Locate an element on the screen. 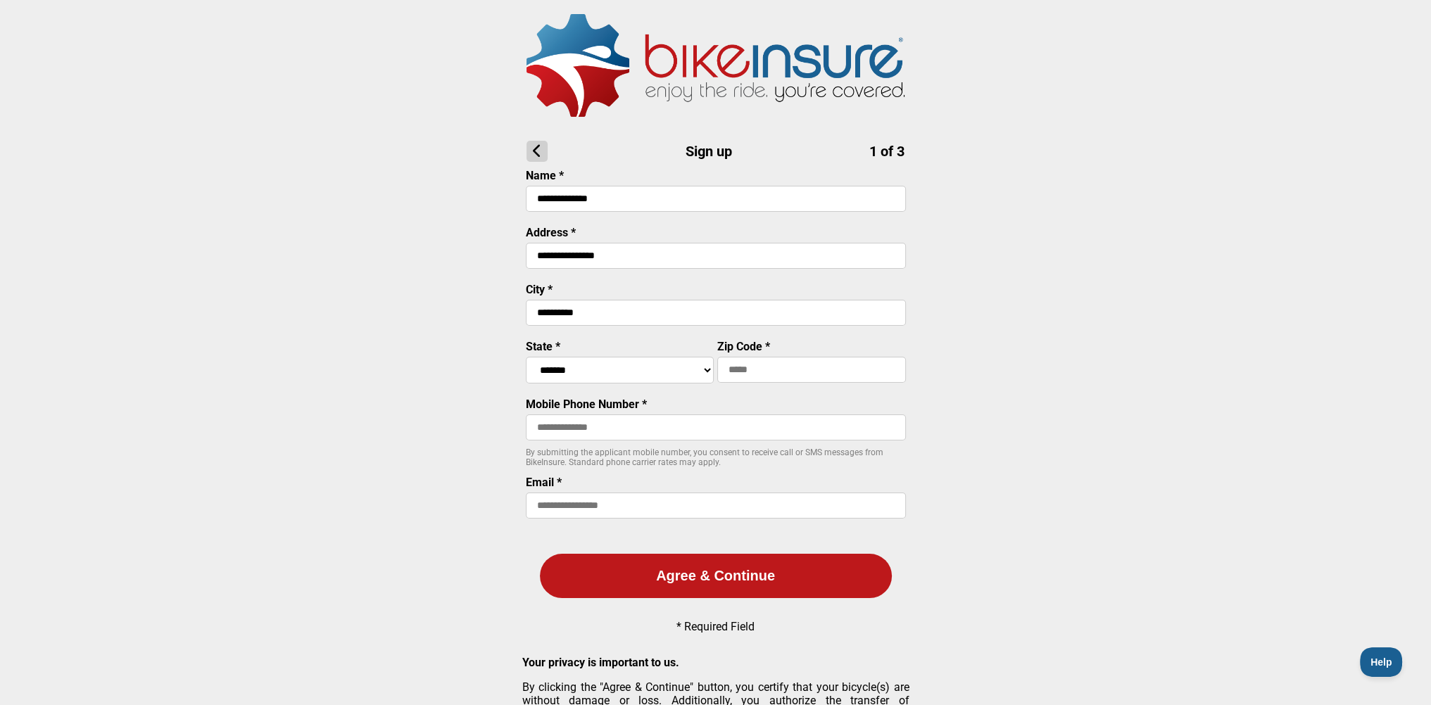 Image resolution: width=1431 pixels, height=705 pixels. label: Zip Code * is located at coordinates (743, 346).